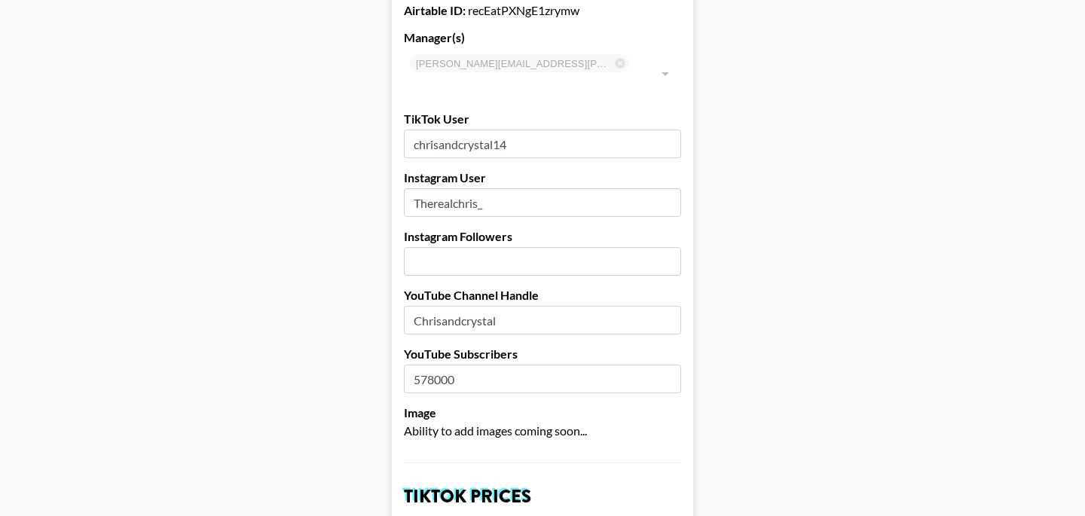 The height and width of the screenshot is (516, 1085). What do you see at coordinates (495, 430) in the screenshot?
I see `span: Ability to add images coming soon...` at bounding box center [495, 430].